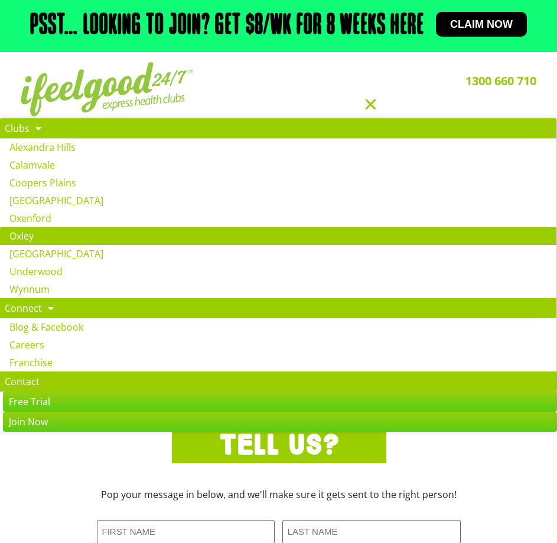 This screenshot has width=557, height=543. I want to click on a: Claim now, so click(482, 24).